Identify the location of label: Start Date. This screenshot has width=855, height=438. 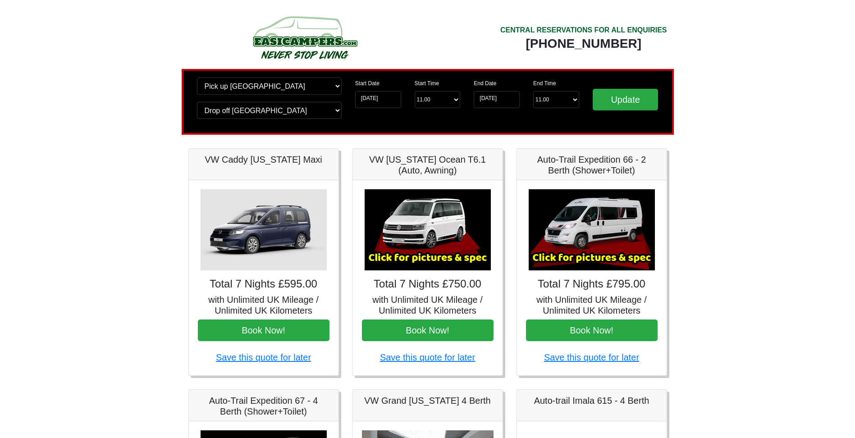
(367, 83).